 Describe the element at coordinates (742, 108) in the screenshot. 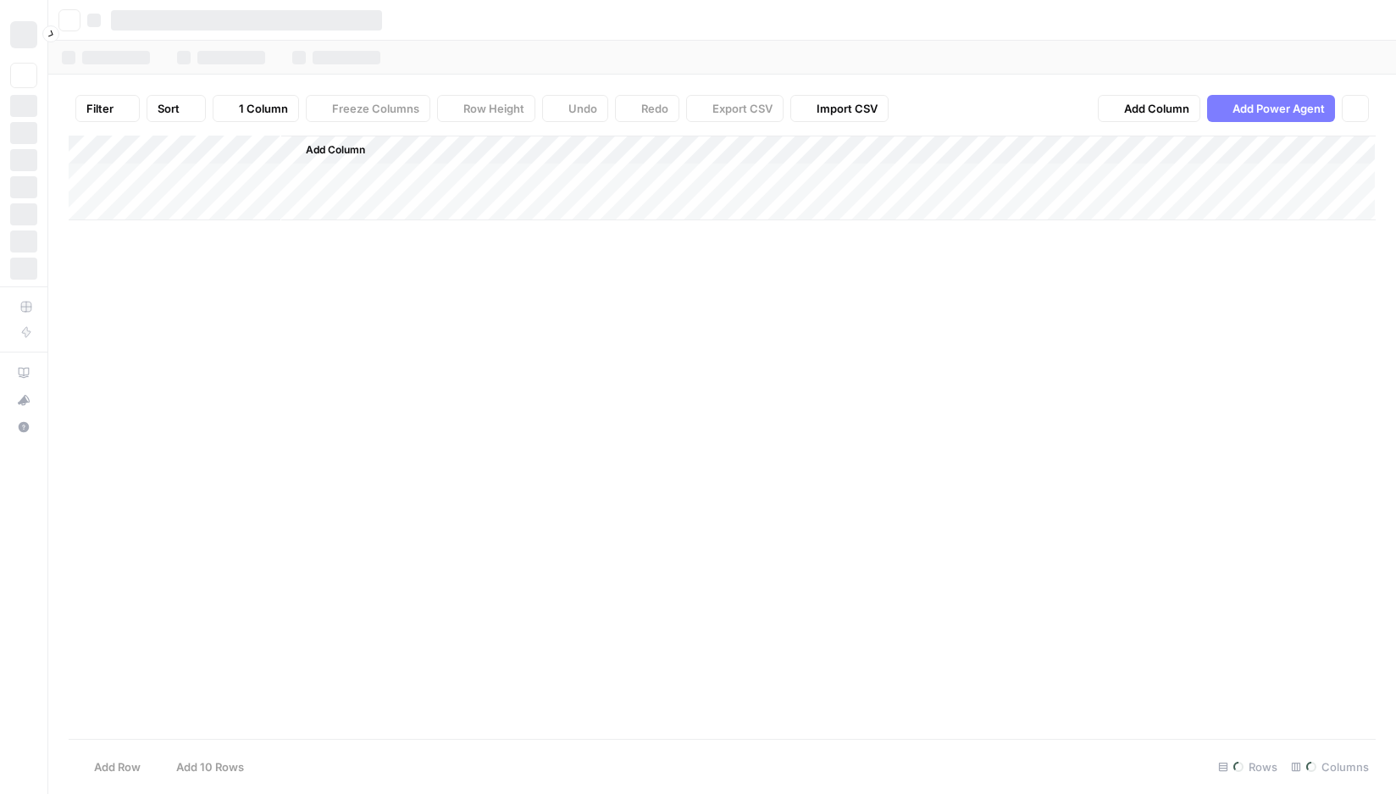

I see `span: Export CSV` at that location.